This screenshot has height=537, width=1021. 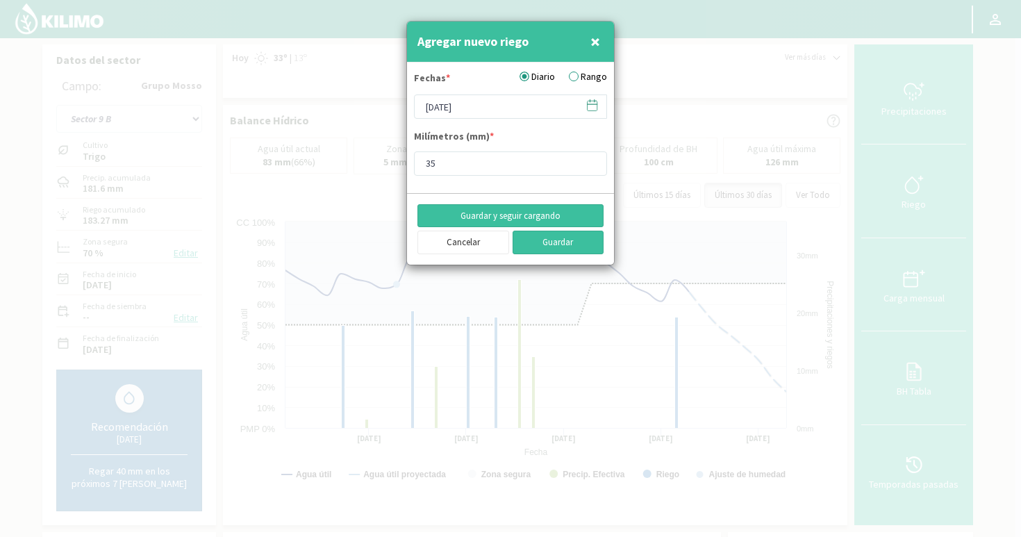 I want to click on h4: Agregar nuevo riego, so click(x=473, y=42).